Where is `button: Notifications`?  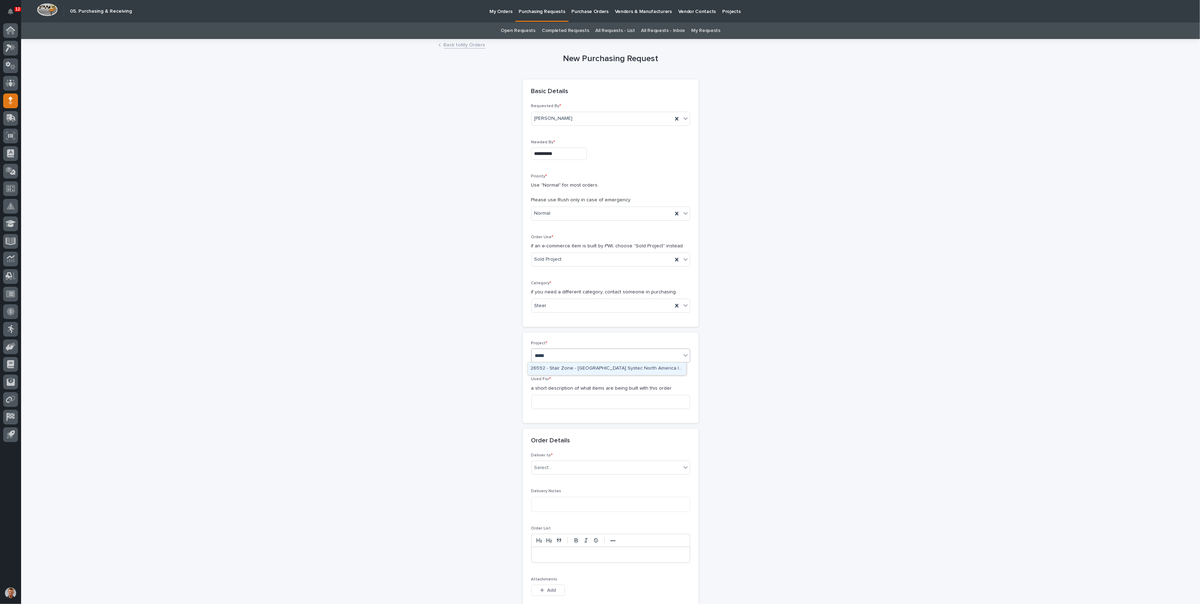 button: Notifications is located at coordinates (11, 12).